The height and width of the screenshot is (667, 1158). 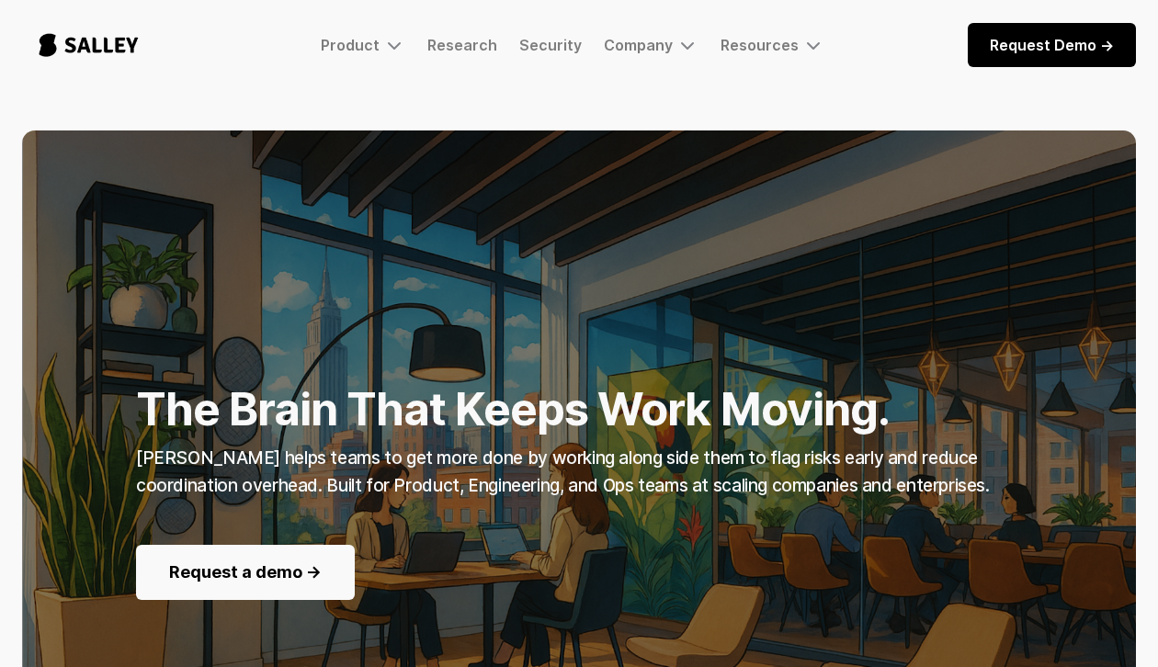 I want to click on a: Research, so click(x=462, y=45).